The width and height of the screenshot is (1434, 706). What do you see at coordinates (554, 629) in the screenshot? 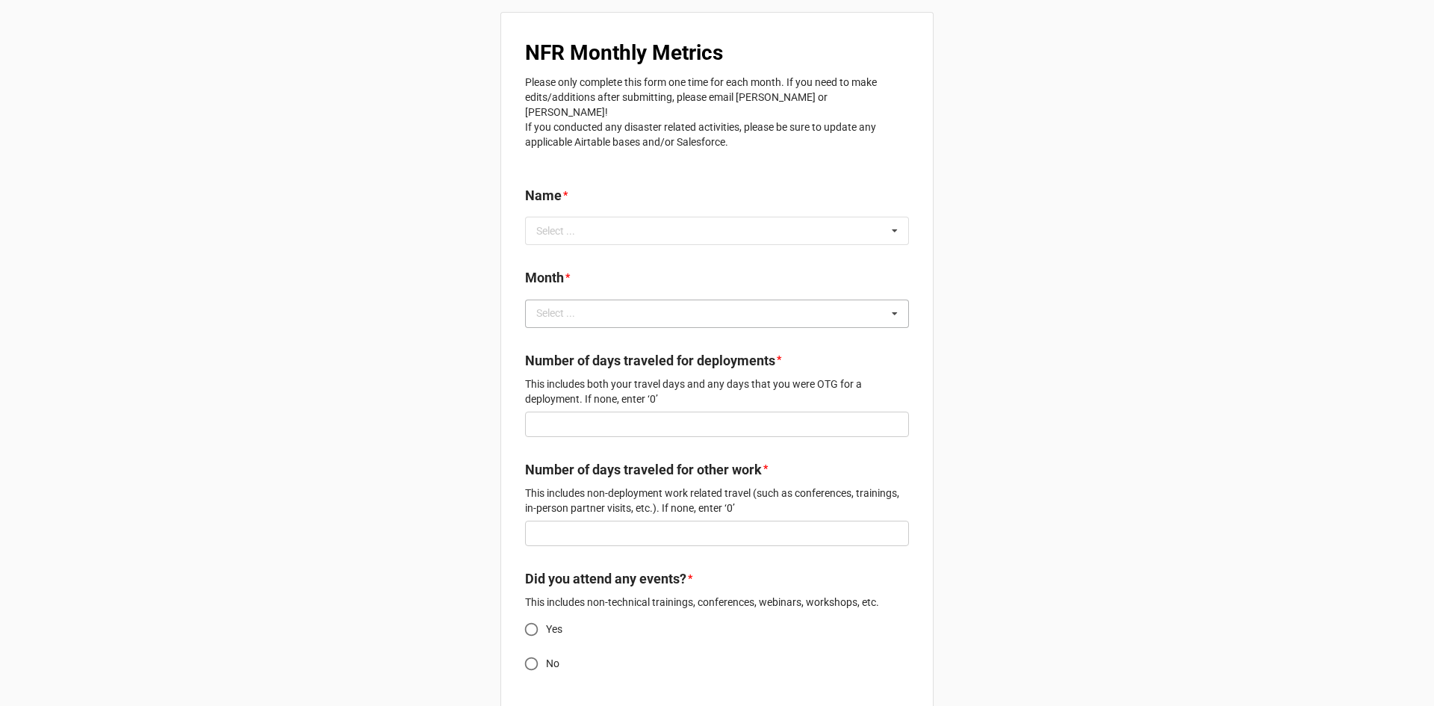
I see `span: Yes` at bounding box center [554, 629].